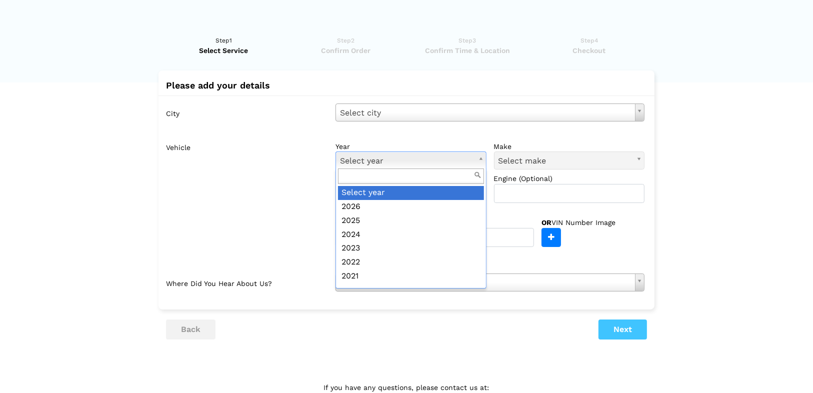 This screenshot has width=813, height=393. I want to click on div: 2024, so click(411, 235).